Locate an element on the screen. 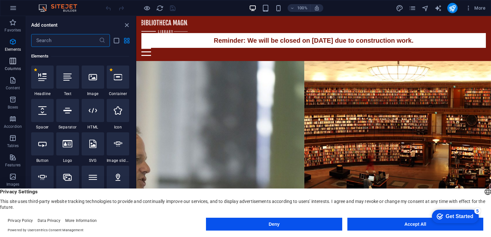 Image resolution: width=491 pixels, height=237 pixels. div: Container is located at coordinates (118, 81).